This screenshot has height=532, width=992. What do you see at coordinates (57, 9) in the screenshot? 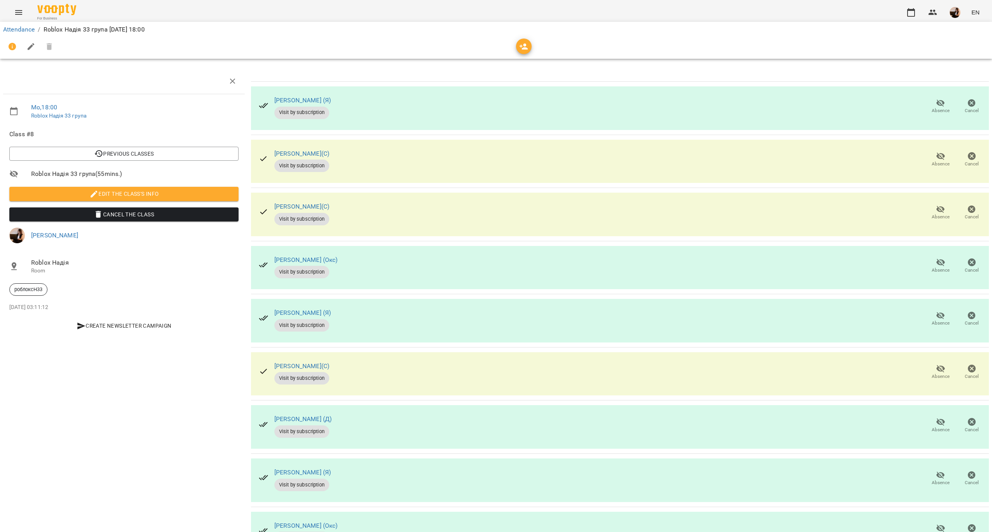
I see `img: Voopty Logo` at bounding box center [57, 9].